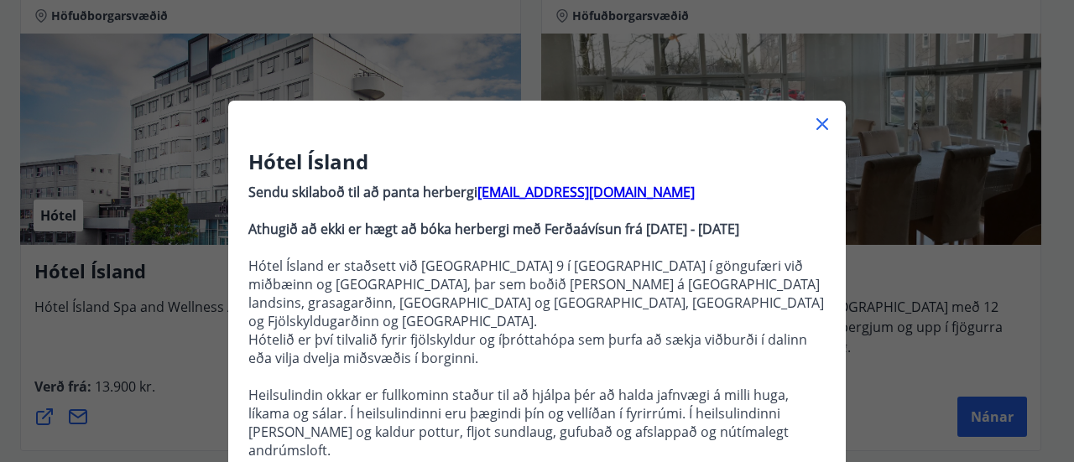 Image resolution: width=1074 pixels, height=462 pixels. What do you see at coordinates (537, 162) in the screenshot?
I see `h3: Hótel Ísland` at bounding box center [537, 162].